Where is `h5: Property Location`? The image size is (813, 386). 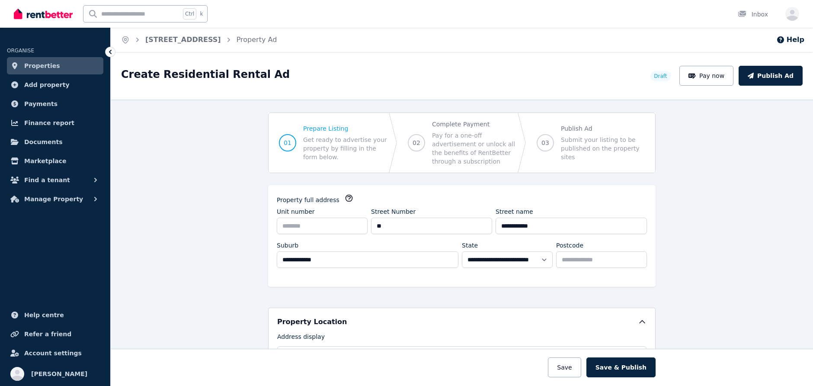 h5: Property Location is located at coordinates (312, 322).